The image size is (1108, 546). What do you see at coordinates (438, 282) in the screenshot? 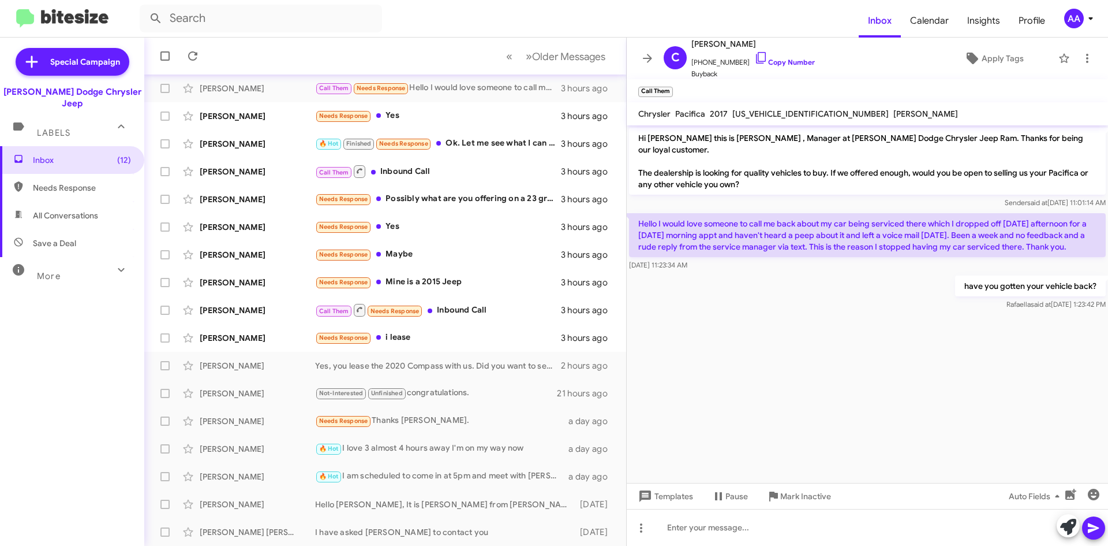
I see `div: Mine is a 2015 Jeep` at bounding box center [438, 282].